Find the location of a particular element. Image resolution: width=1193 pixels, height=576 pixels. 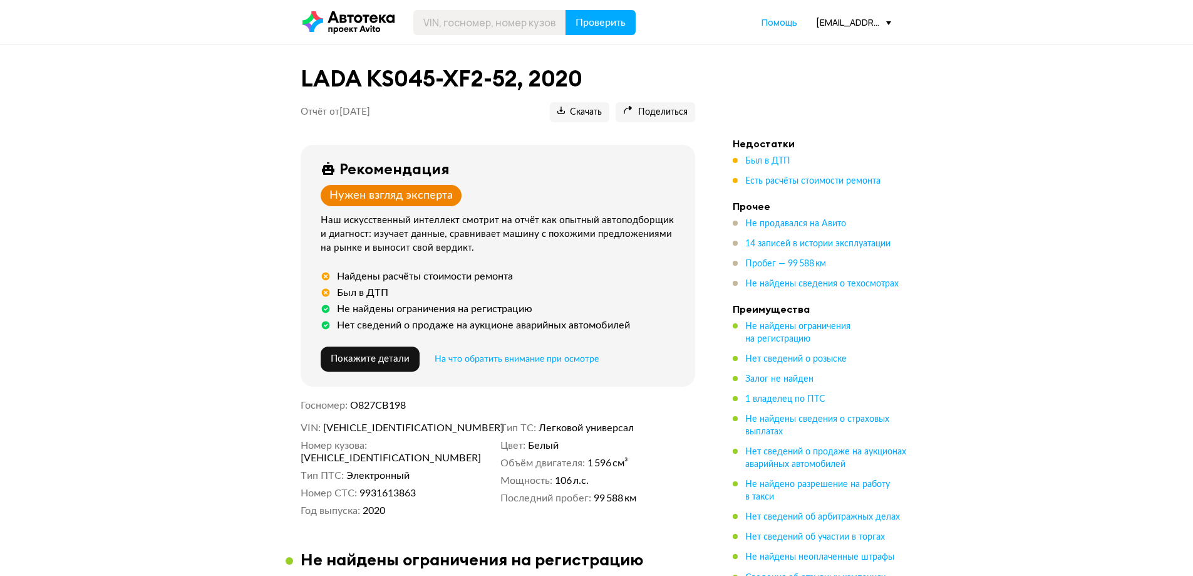

span: 1 596 см³ is located at coordinates (607, 463).